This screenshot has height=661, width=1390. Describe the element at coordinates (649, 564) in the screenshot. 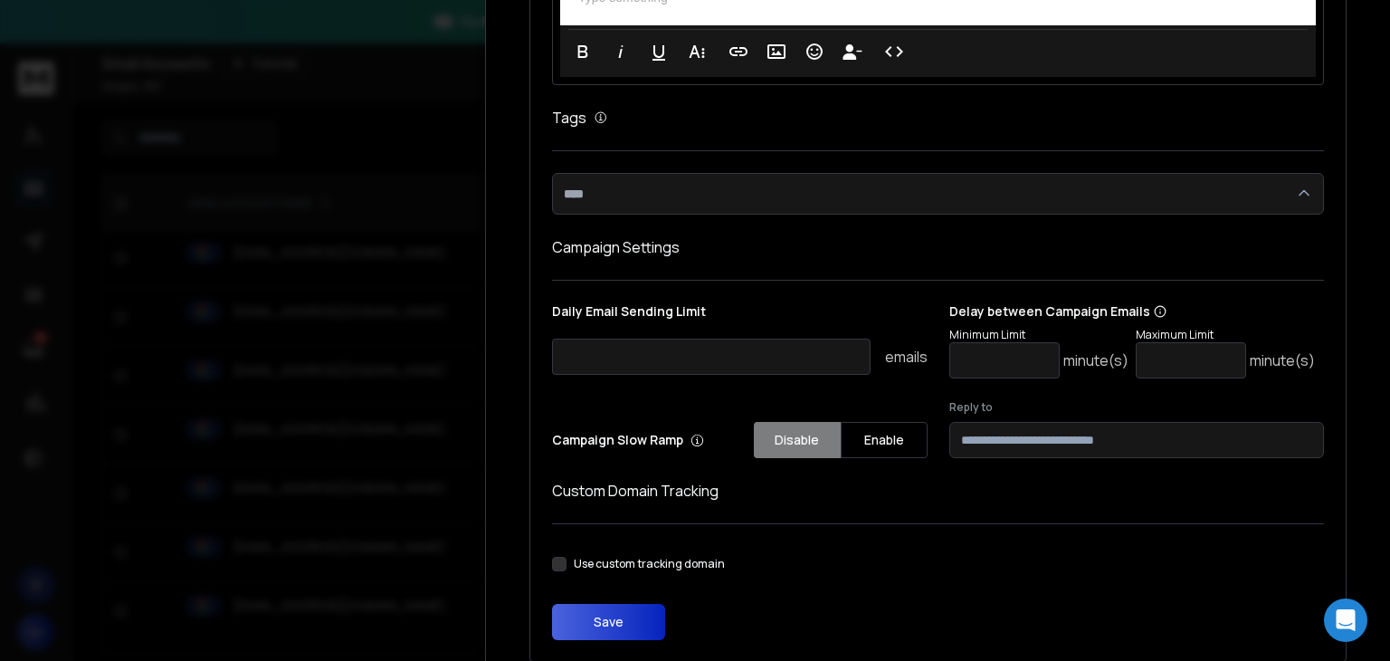

I see `label: Use custom tracking domain` at that location.